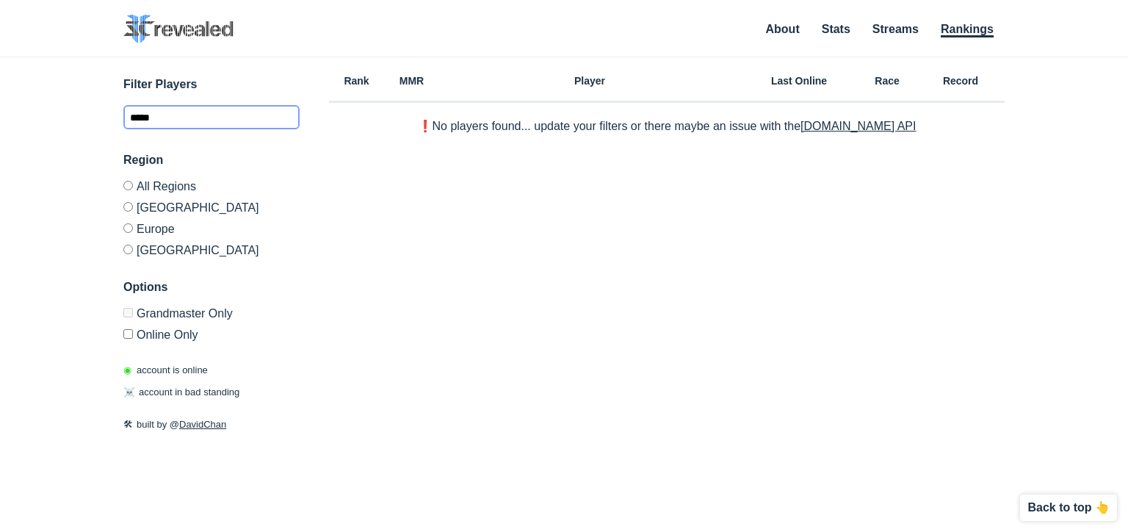 Image resolution: width=1128 pixels, height=532 pixels. Describe the element at coordinates (667, 126) in the screenshot. I see `p: ❗️No players found... update your filters or there maybe an issue with the` at that location.